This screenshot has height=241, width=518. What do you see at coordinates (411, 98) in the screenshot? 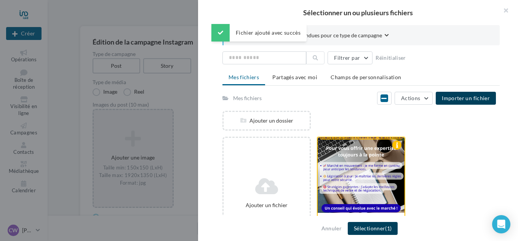
I see `span: Actions` at bounding box center [411, 98].